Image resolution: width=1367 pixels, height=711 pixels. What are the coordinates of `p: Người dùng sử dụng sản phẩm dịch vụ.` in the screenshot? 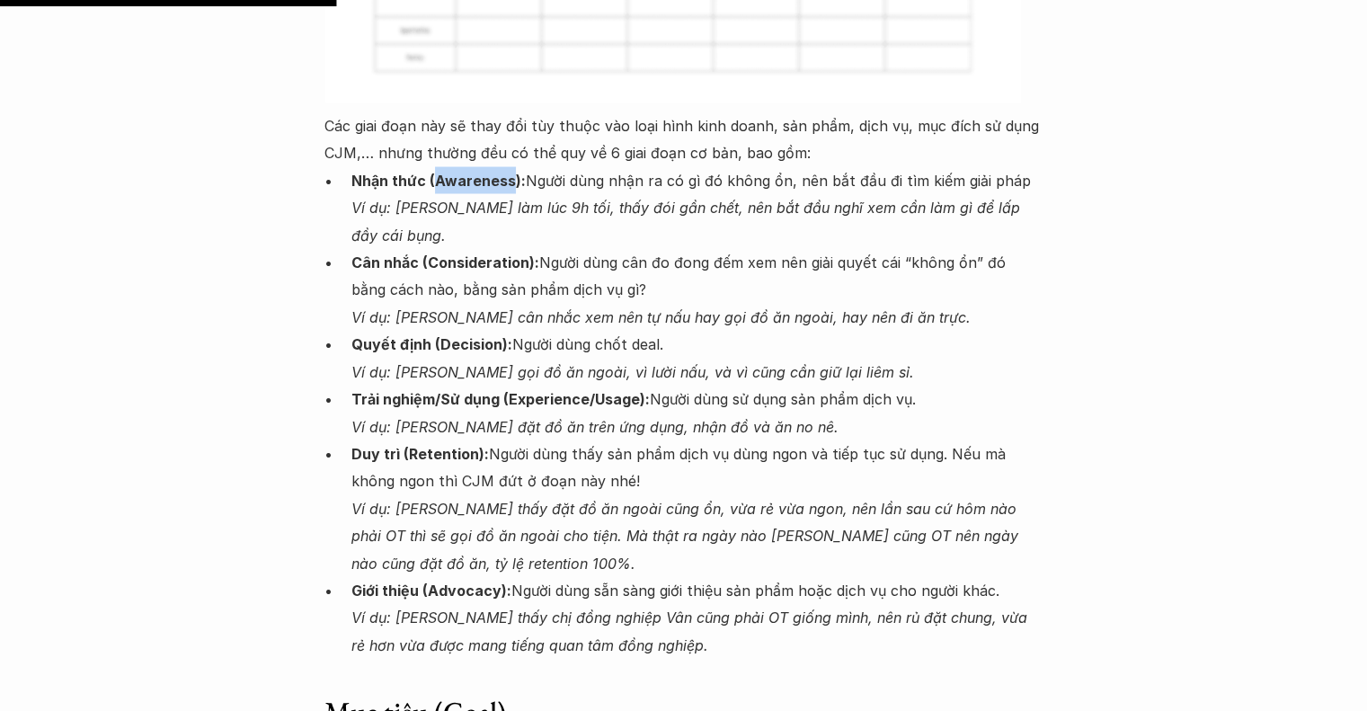 It's located at (697, 412).